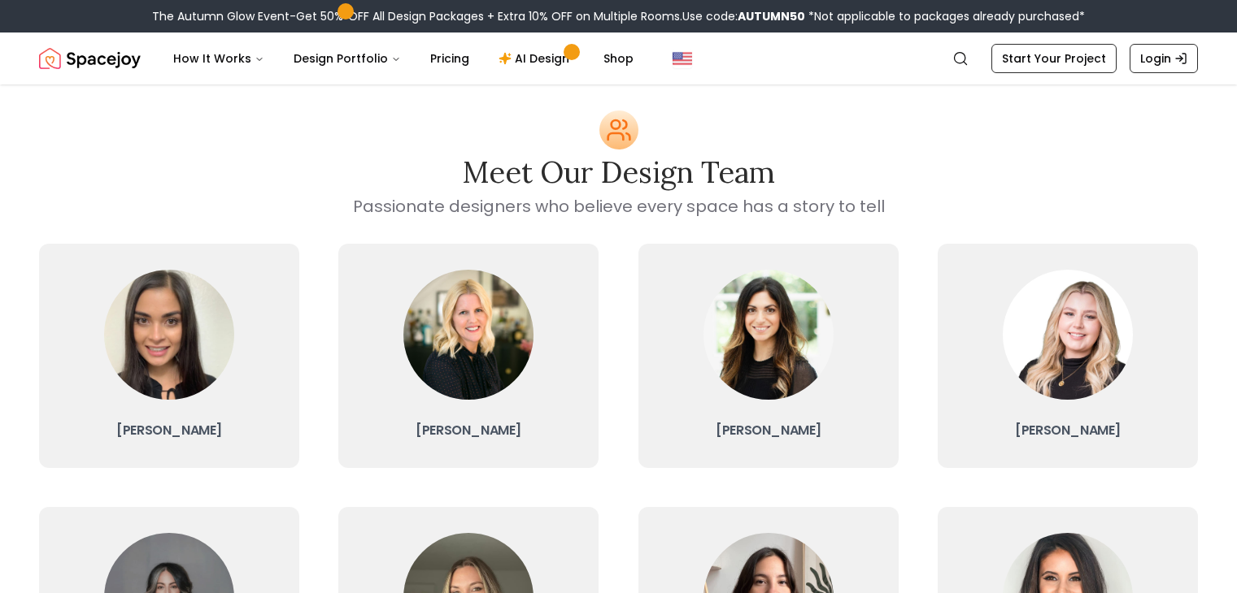 The image size is (1237, 593). What do you see at coordinates (1163, 59) in the screenshot?
I see `a: Login` at bounding box center [1163, 59].